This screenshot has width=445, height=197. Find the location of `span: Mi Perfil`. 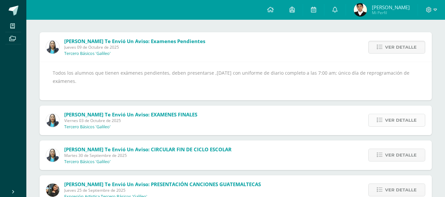

span: Mi Perfil is located at coordinates (391, 13).